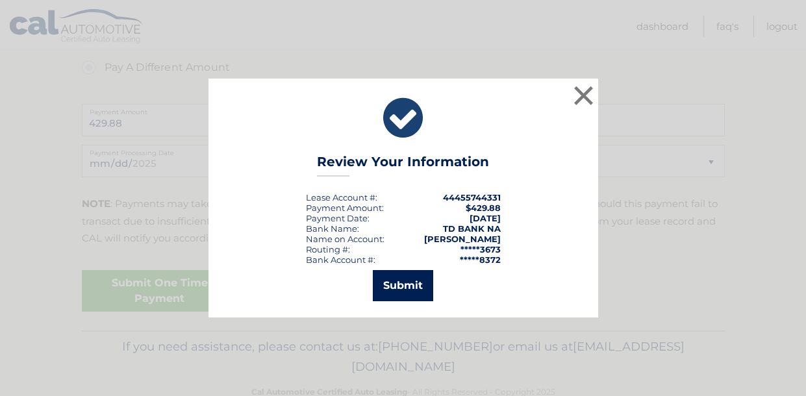  I want to click on div: Bank Name:, so click(332, 228).